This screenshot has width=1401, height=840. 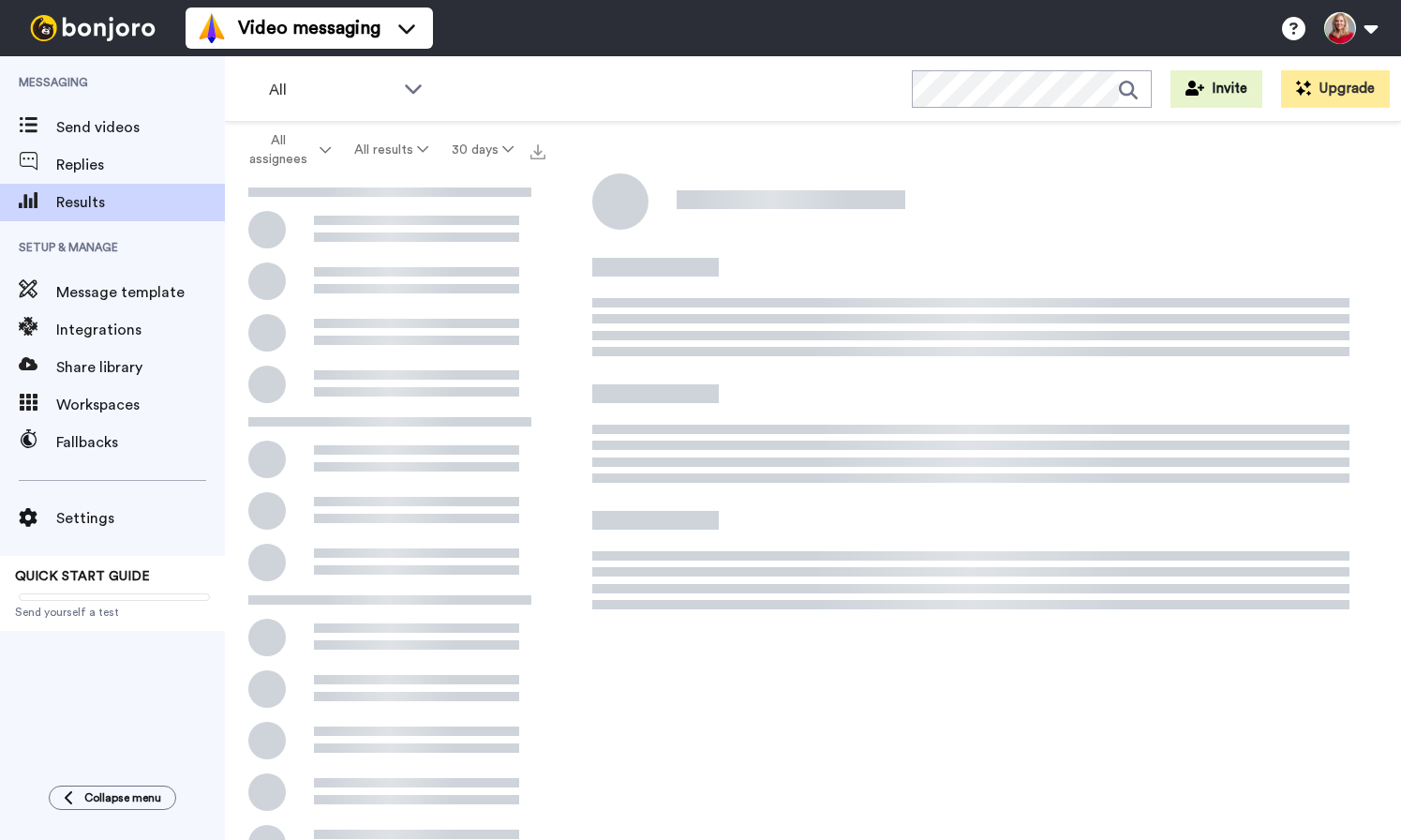 What do you see at coordinates (83, 576) in the screenshot?
I see `span: QUICK START GUIDE` at bounding box center [83, 576].